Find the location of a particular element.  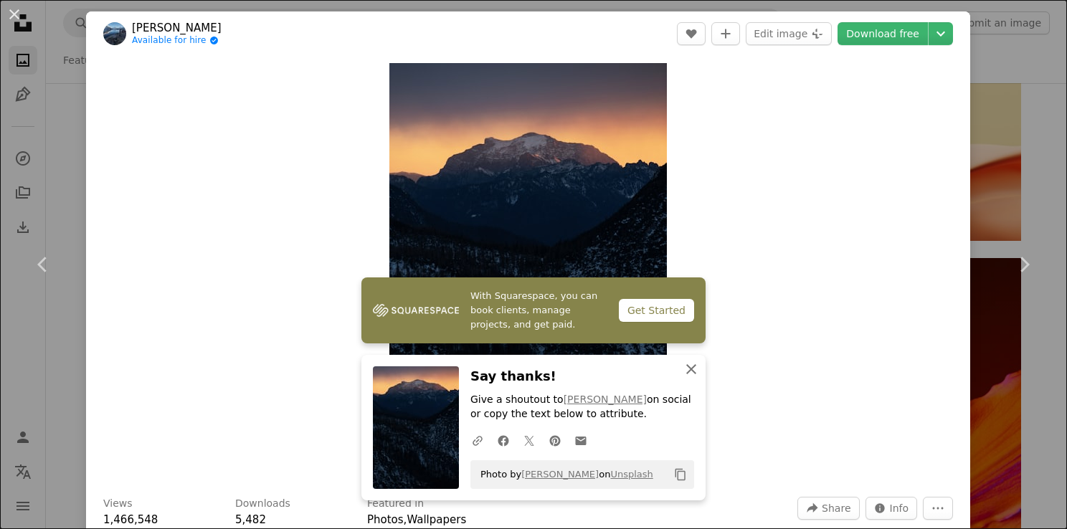

span: With Squarespace, you can book clients, manage projects, and get paid. is located at coordinates (539, 311).